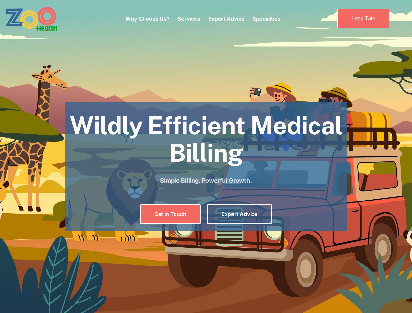  Describe the element at coordinates (267, 19) in the screenshot. I see `a: Specialties` at that location.